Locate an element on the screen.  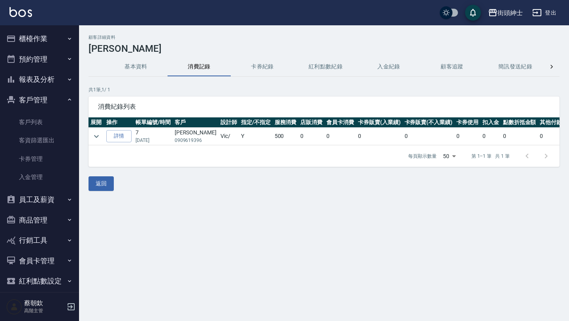
th: 服務消費 is located at coordinates (286, 123).